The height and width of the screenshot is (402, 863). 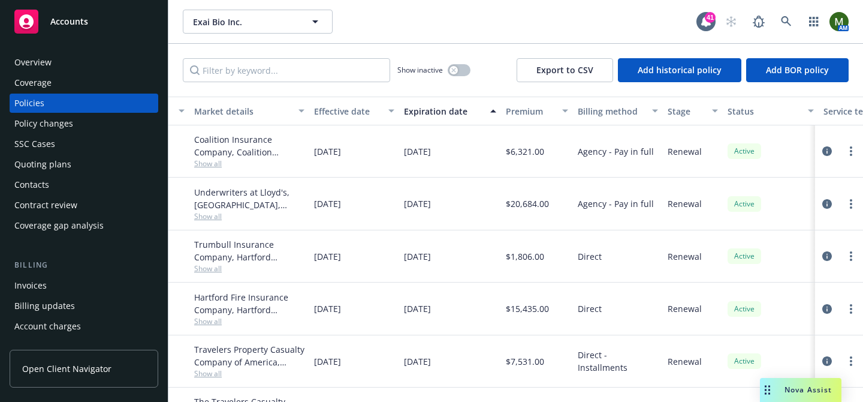 I want to click on a: Switch app, so click(x=814, y=22).